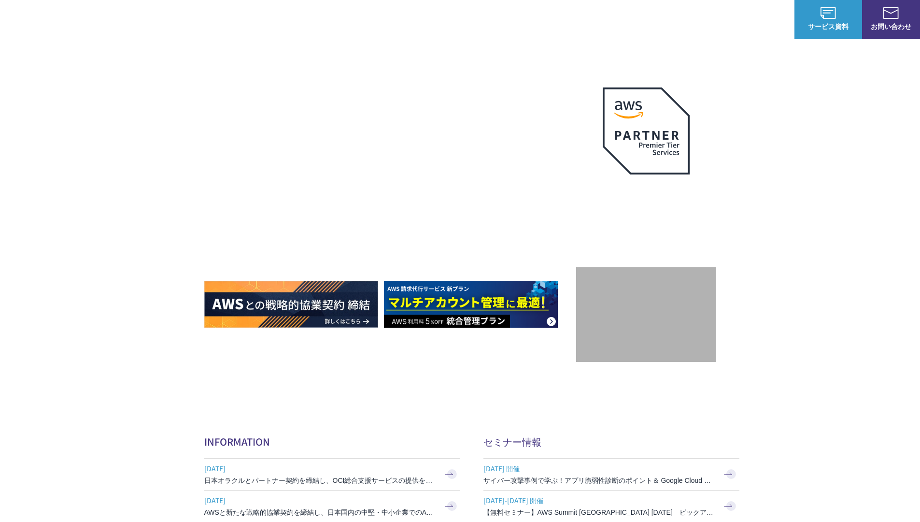  What do you see at coordinates (771, 19) in the screenshot?
I see `a: ログイン` at bounding box center [771, 19].